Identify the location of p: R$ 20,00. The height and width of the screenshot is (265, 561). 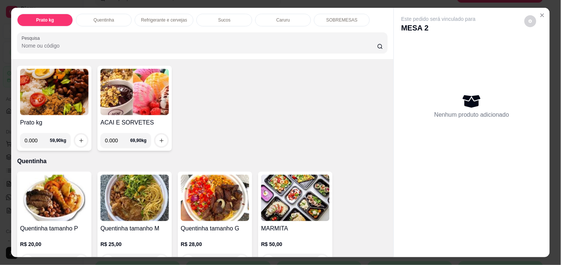
(54, 244).